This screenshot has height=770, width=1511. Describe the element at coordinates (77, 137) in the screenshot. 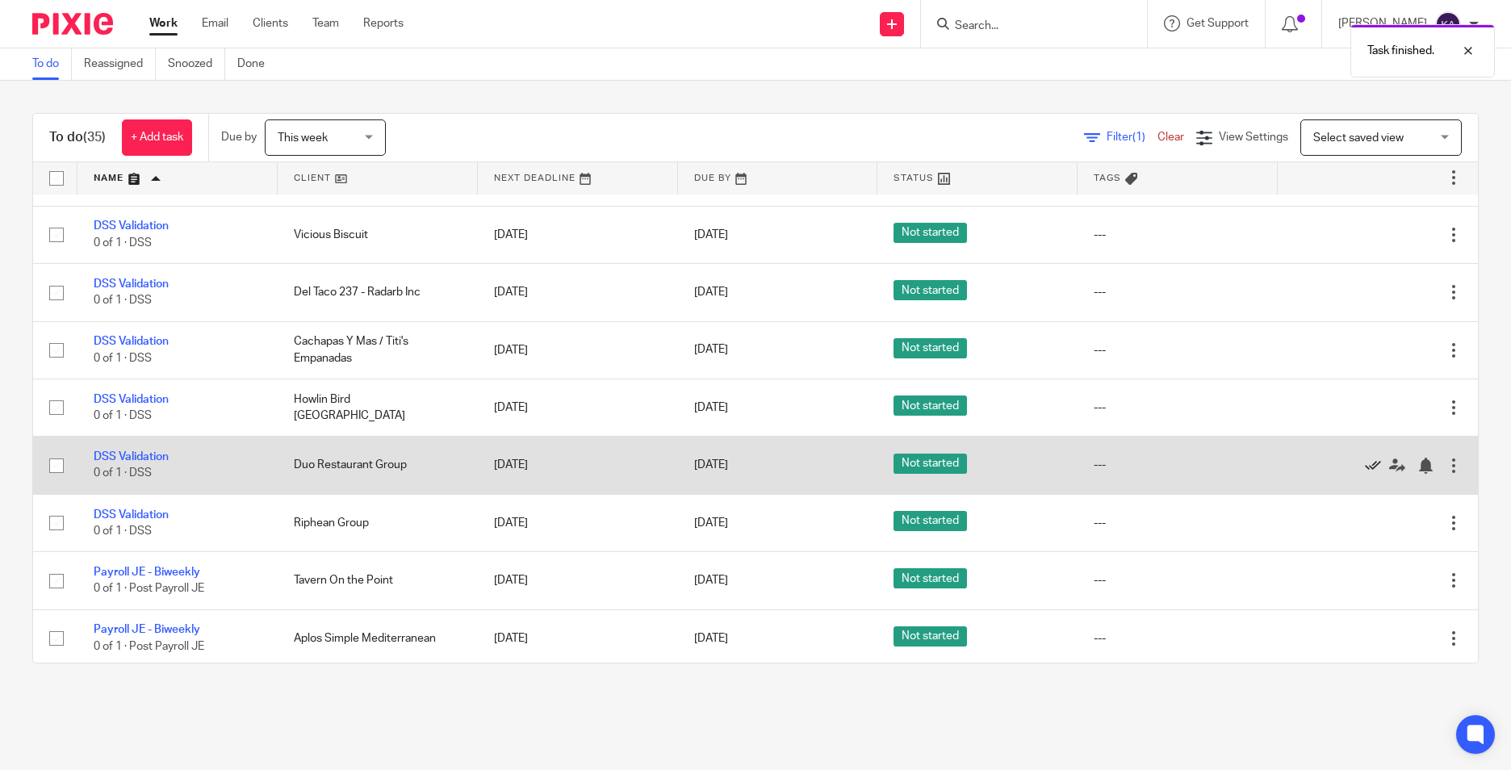

I see `h1: To do` at that location.